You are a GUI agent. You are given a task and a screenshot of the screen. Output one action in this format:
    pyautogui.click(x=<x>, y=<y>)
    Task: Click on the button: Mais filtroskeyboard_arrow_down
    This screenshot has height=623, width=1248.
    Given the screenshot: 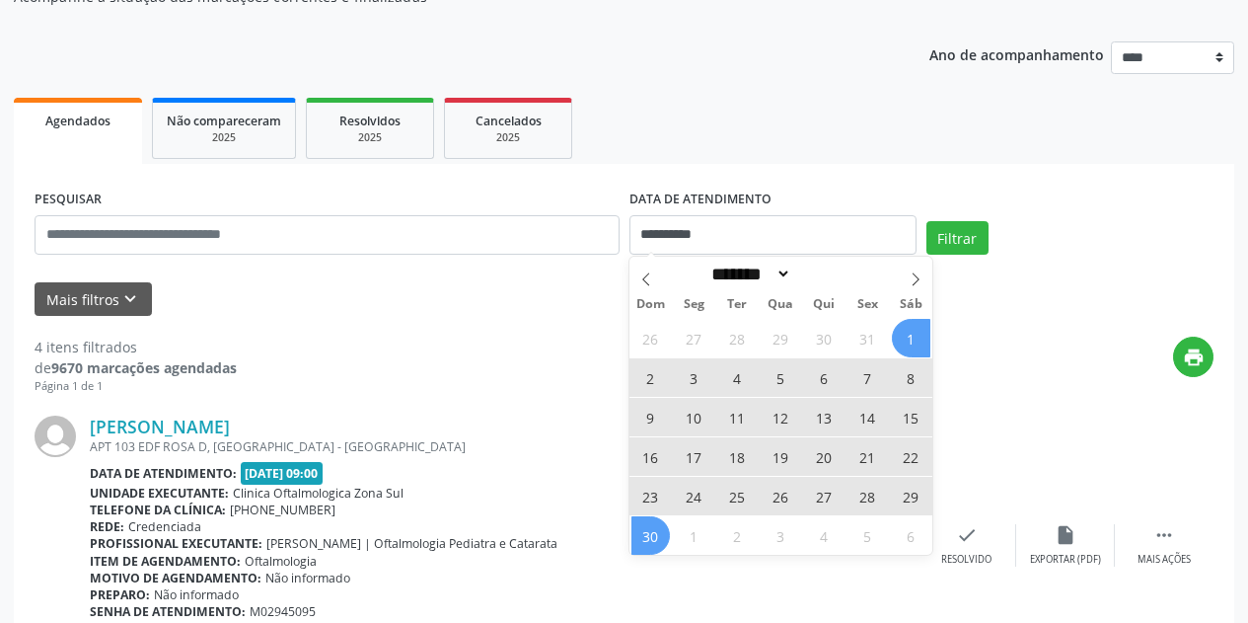 What is the action you would take?
    pyautogui.click(x=93, y=299)
    